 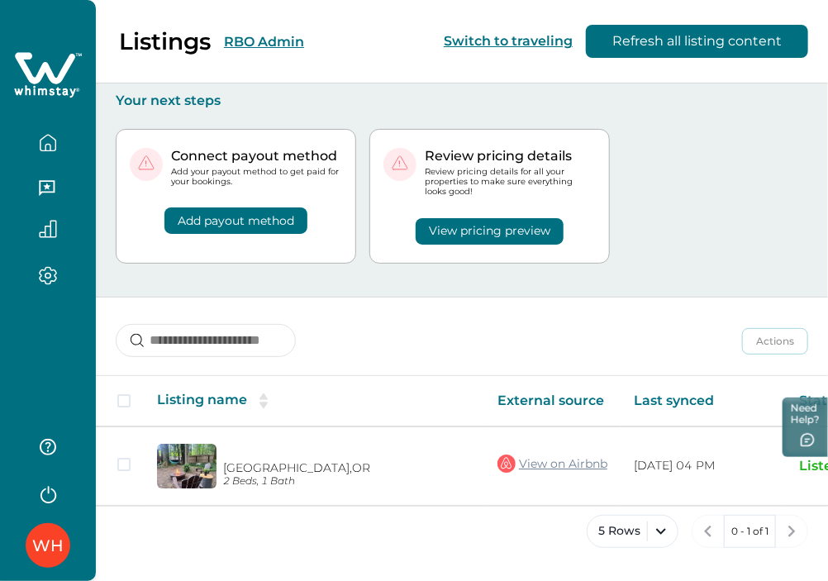 What do you see at coordinates (697, 41) in the screenshot?
I see `button: Refresh all listing content` at bounding box center [697, 41].